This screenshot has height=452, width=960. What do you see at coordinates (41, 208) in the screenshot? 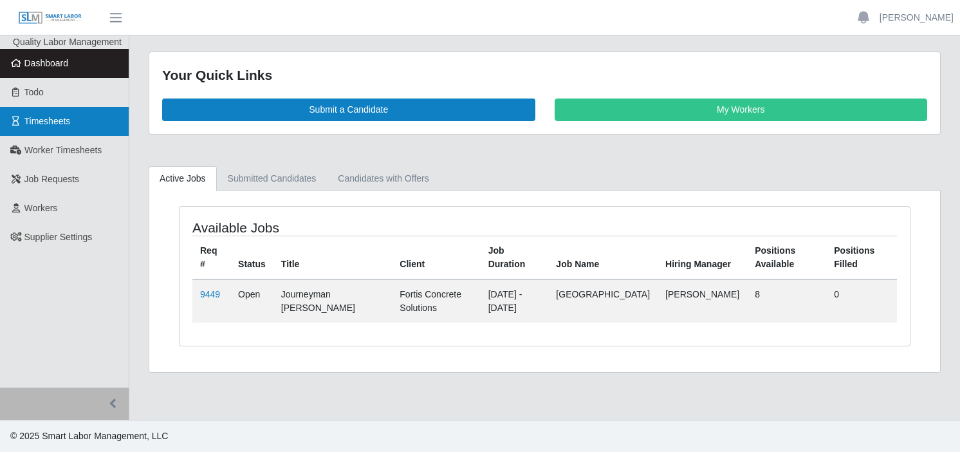
I see `span: Workers` at bounding box center [41, 208].